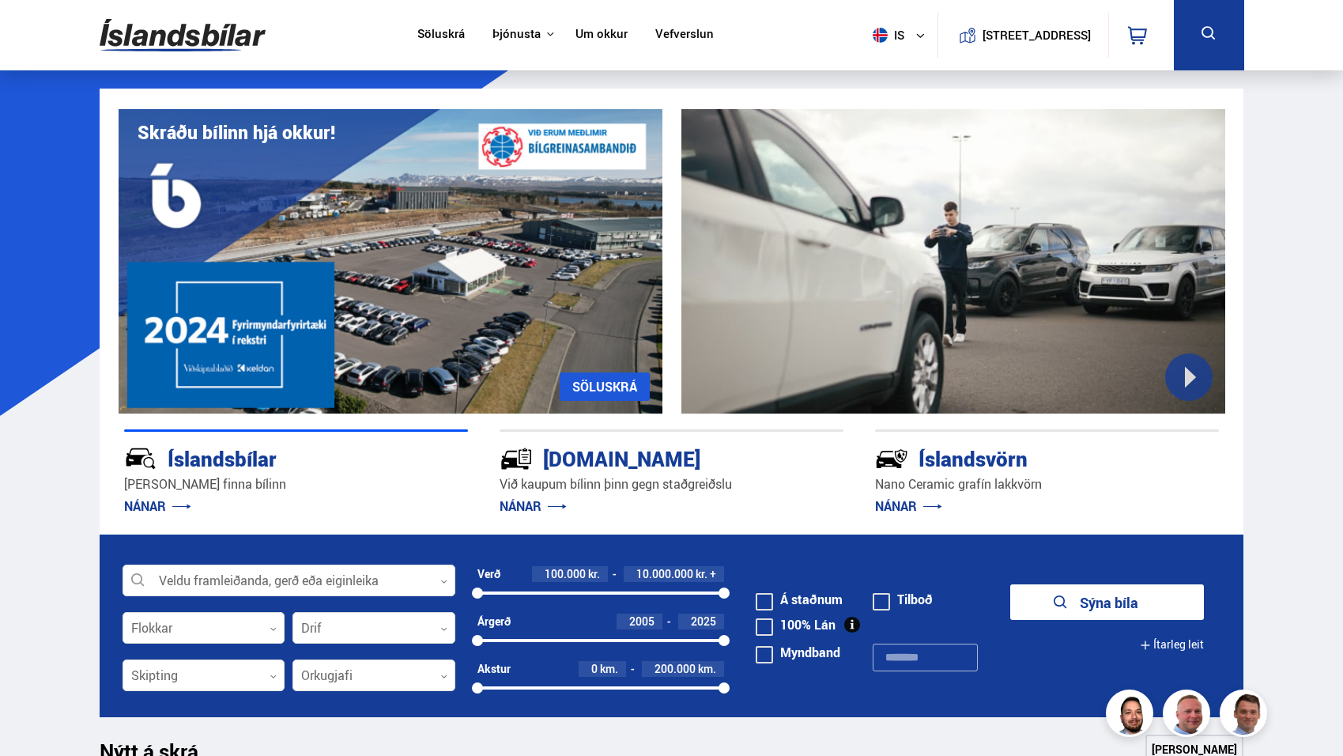  What do you see at coordinates (594, 668) in the screenshot?
I see `span: 0` at bounding box center [594, 668].